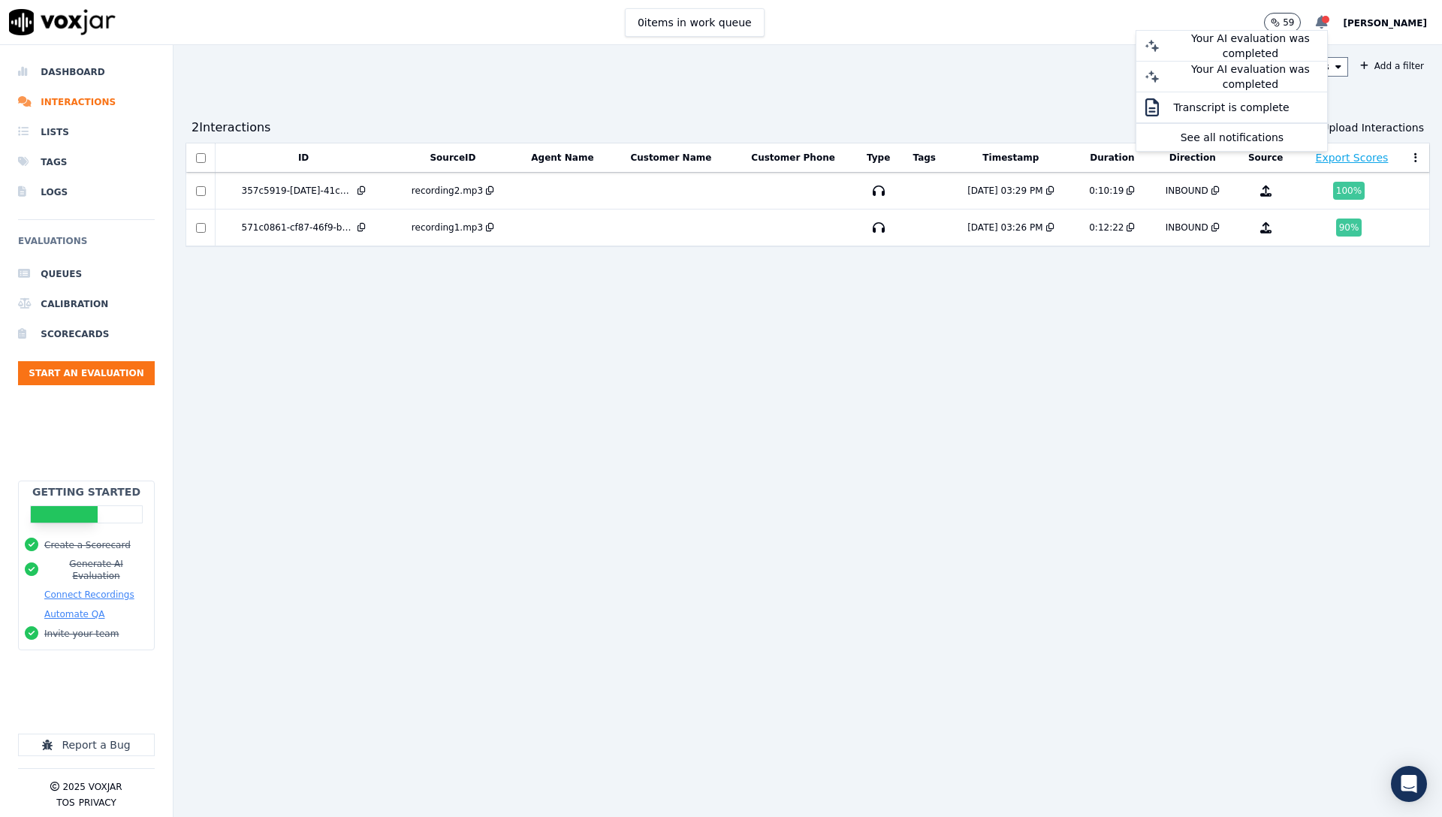 Image resolution: width=1442 pixels, height=817 pixels. What do you see at coordinates (86, 192) in the screenshot?
I see `li: Logs` at bounding box center [86, 192].